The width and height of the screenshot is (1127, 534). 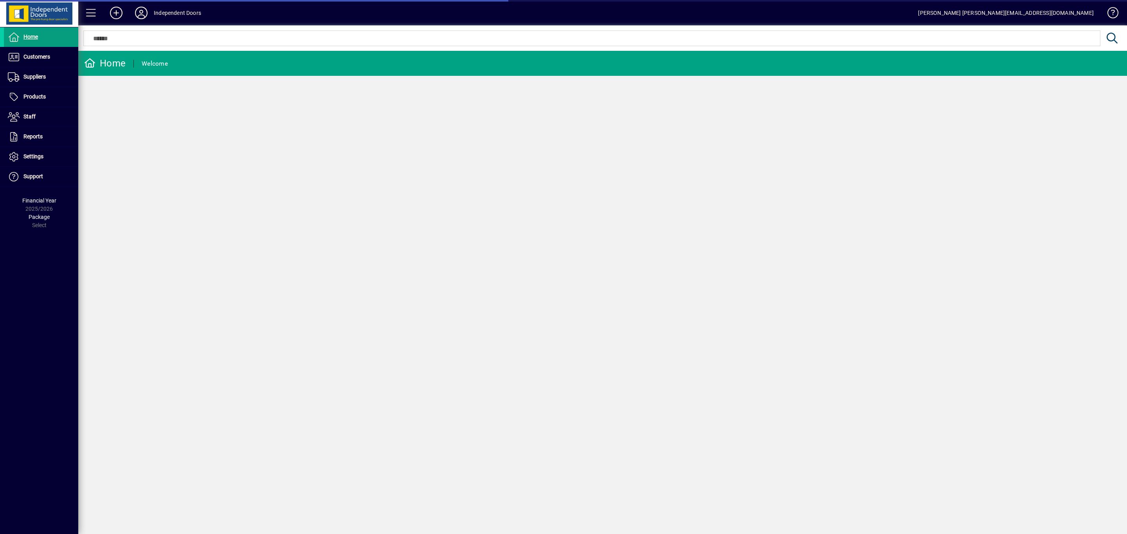 I want to click on span: Package, so click(x=39, y=217).